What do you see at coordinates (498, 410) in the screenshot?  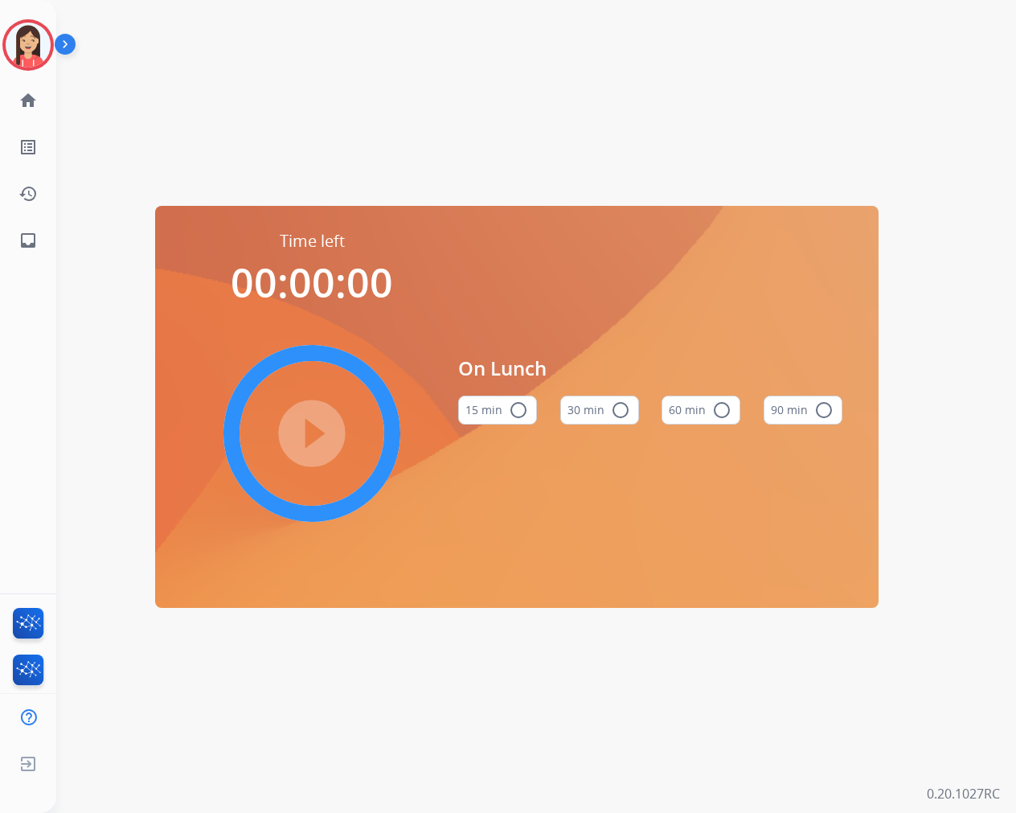 I see `button: 15 min` at bounding box center [498, 410].